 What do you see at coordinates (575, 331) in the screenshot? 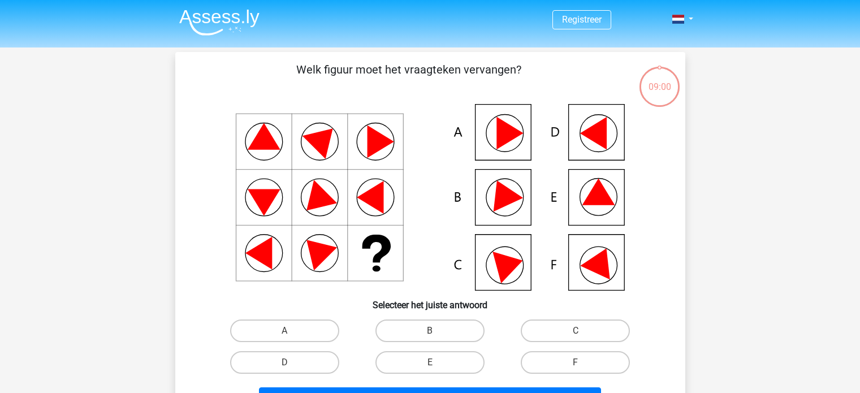
I see `label: C` at bounding box center [575, 331].